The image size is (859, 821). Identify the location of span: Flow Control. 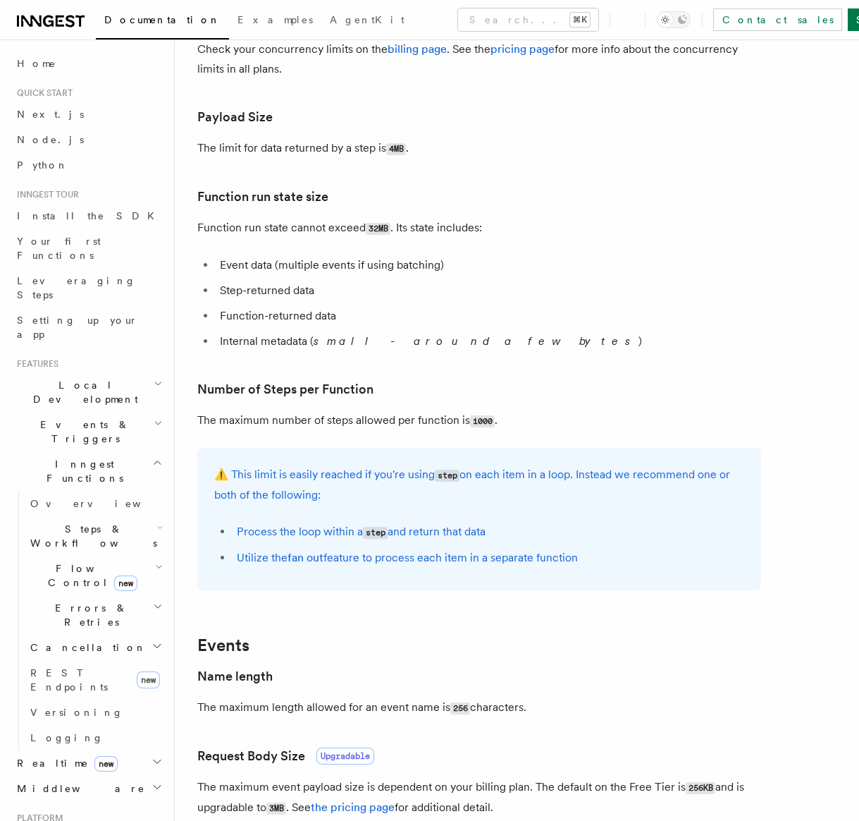
(90, 575).